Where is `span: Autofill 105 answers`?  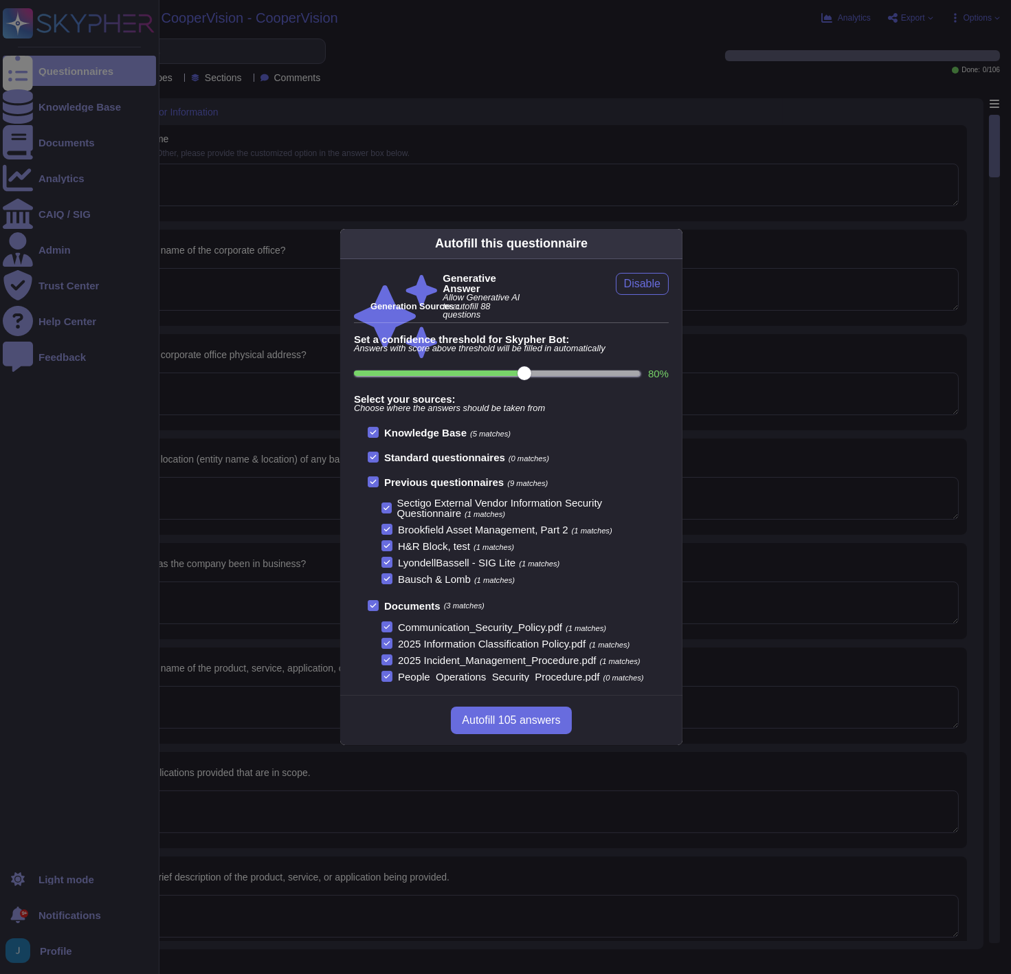
span: Autofill 105 answers is located at coordinates (511, 720).